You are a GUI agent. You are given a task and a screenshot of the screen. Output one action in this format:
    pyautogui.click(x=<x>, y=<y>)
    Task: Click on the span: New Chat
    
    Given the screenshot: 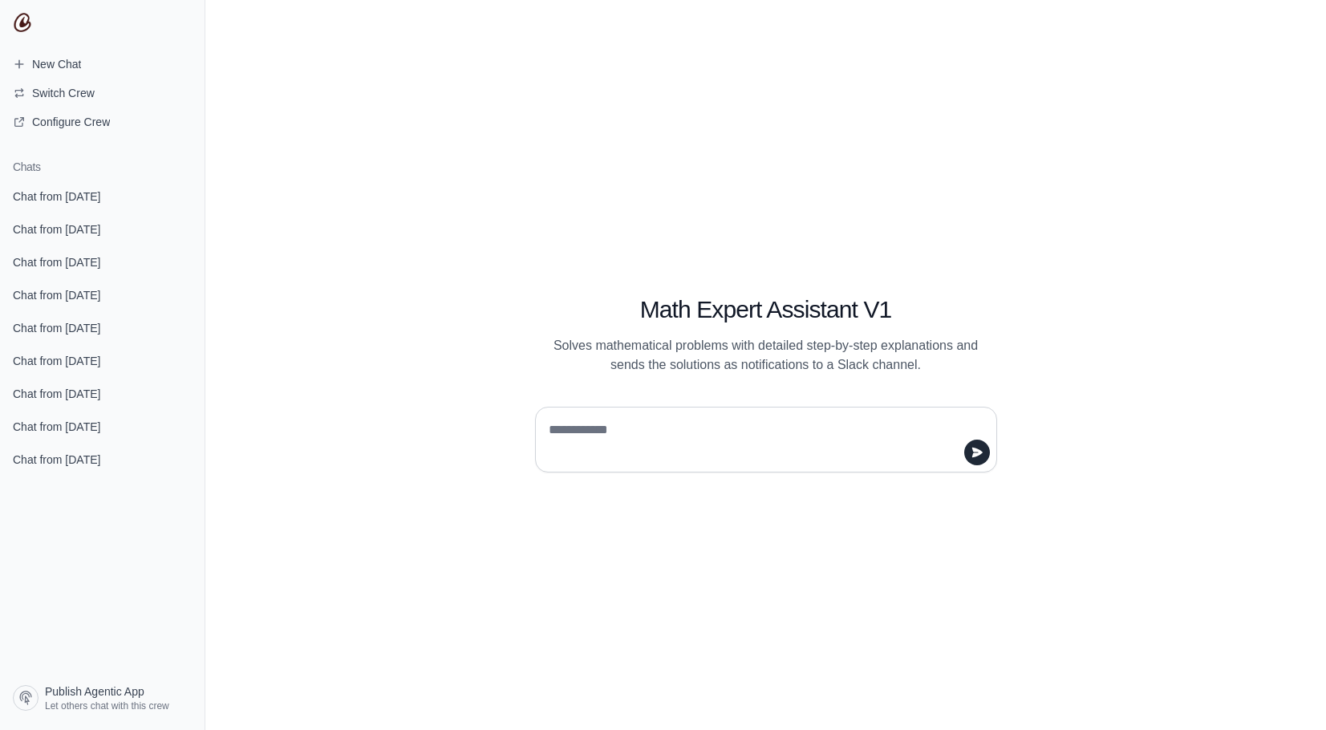 What is the action you would take?
    pyautogui.click(x=56, y=64)
    